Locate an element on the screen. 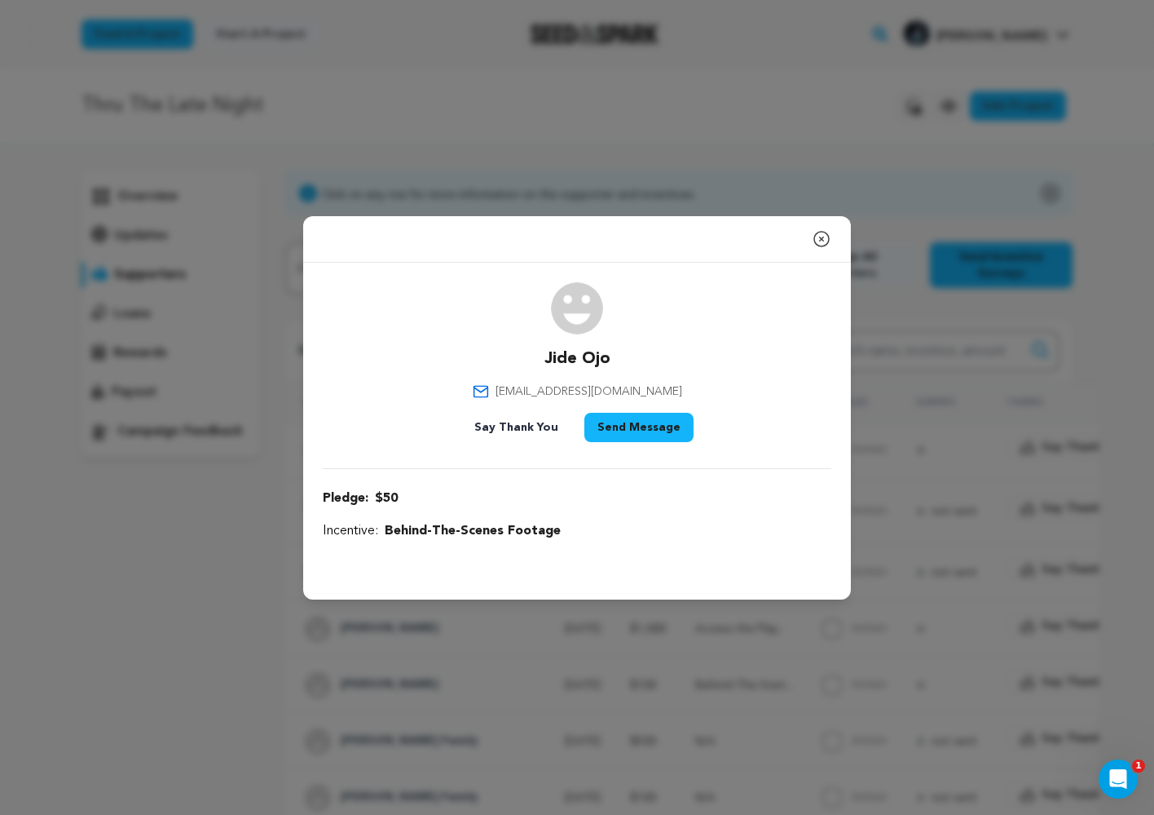 This screenshot has width=1154, height=815. button: Send Message is located at coordinates (639, 427).